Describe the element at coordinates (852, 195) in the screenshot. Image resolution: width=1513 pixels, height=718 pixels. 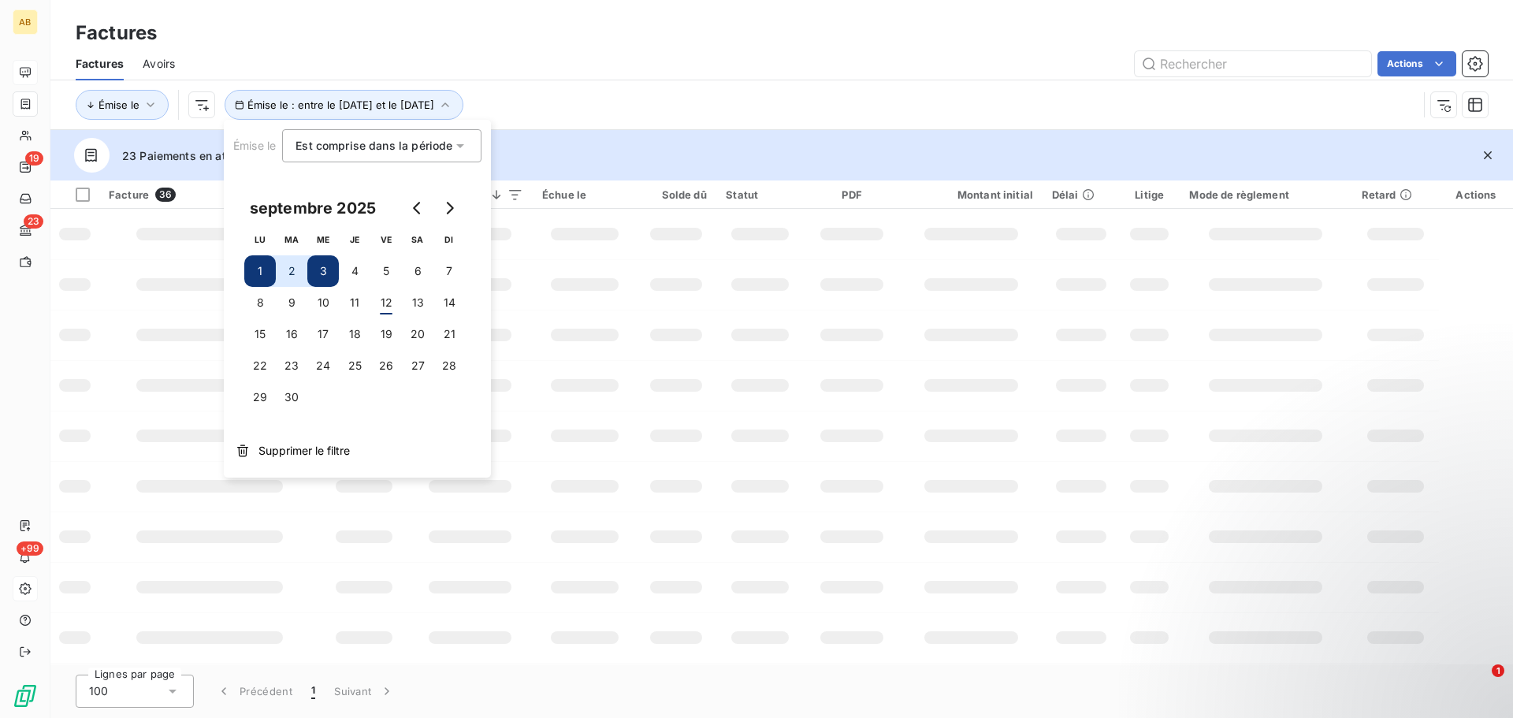
I see `div: PDF` at that location.